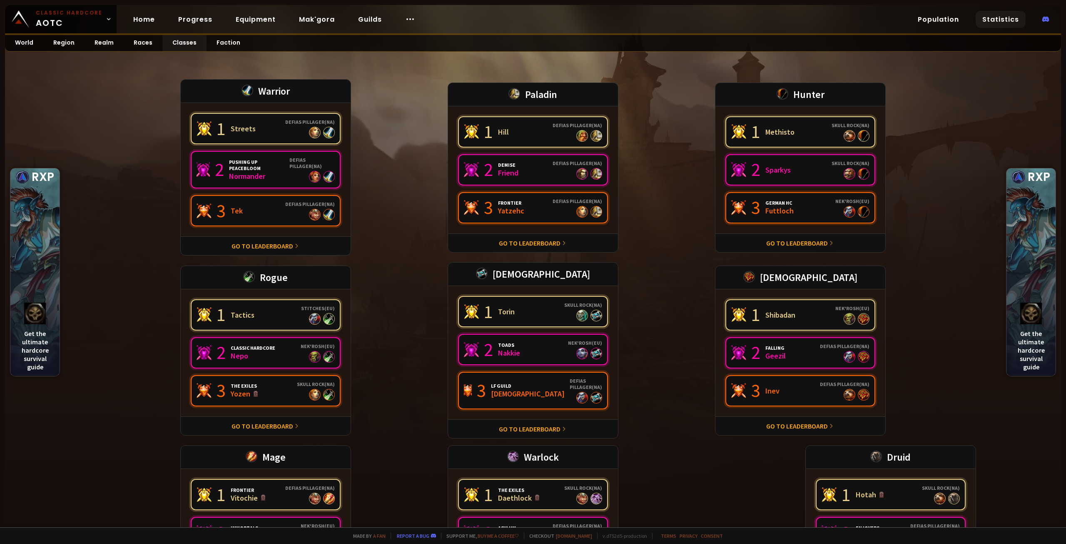  I want to click on a: 1HillDefias Pillager(NA), so click(533, 132).